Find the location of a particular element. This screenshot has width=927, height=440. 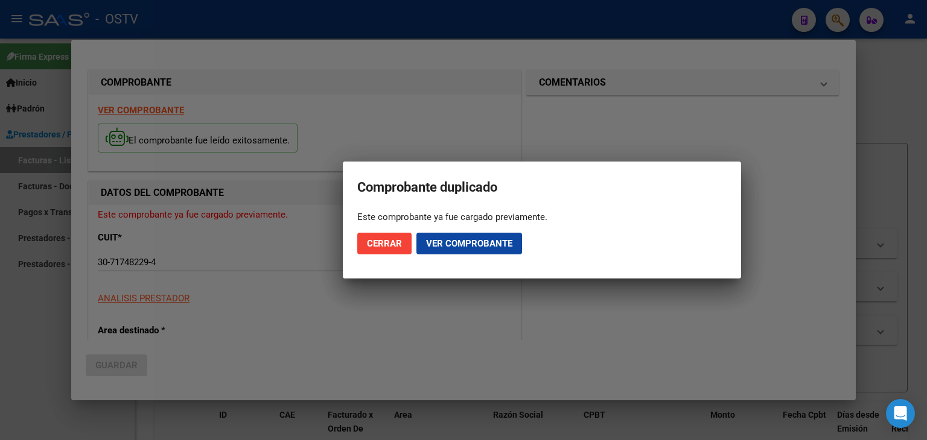

button: Cerrar is located at coordinates (384, 244).